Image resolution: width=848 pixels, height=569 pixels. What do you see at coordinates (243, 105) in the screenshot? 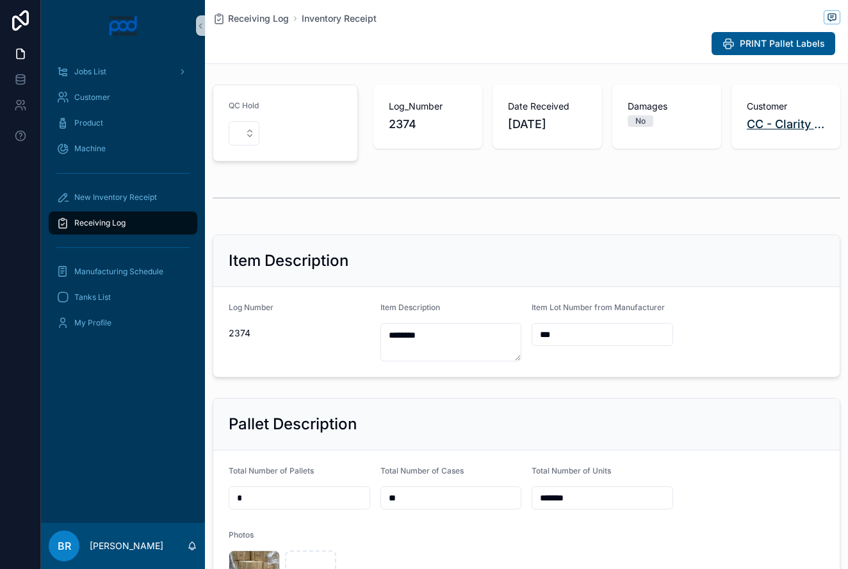
I see `span: QC Hold` at bounding box center [243, 105].